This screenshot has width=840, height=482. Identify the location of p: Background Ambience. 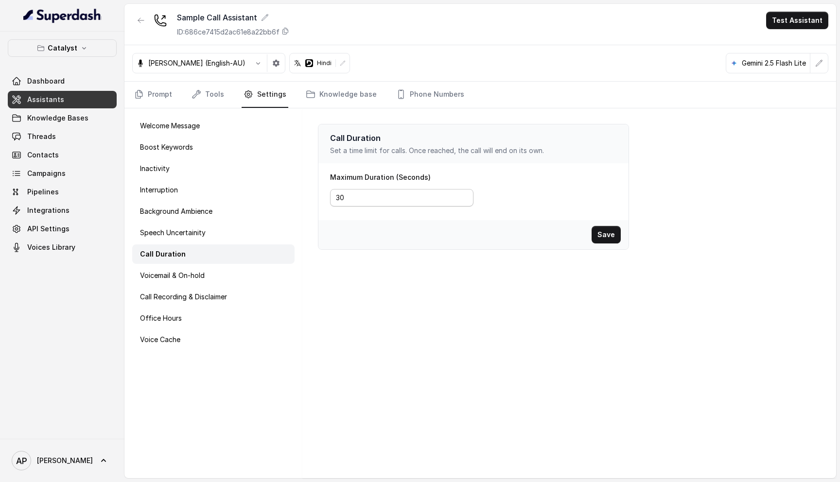
(176, 211).